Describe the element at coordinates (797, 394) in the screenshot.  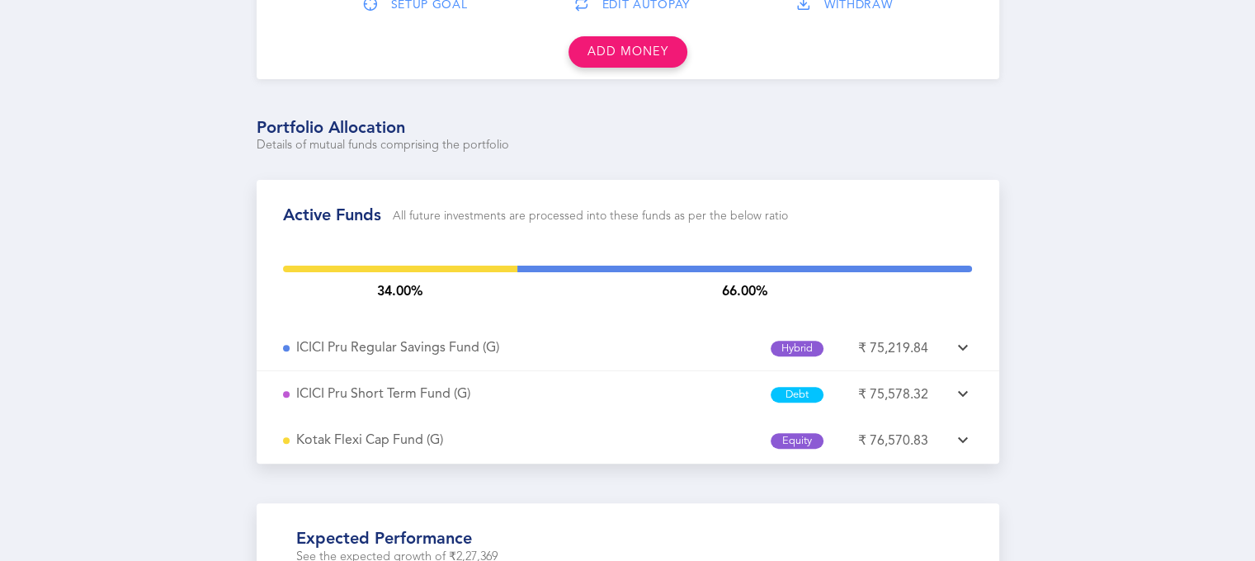
I see `div: Debt` at that location.